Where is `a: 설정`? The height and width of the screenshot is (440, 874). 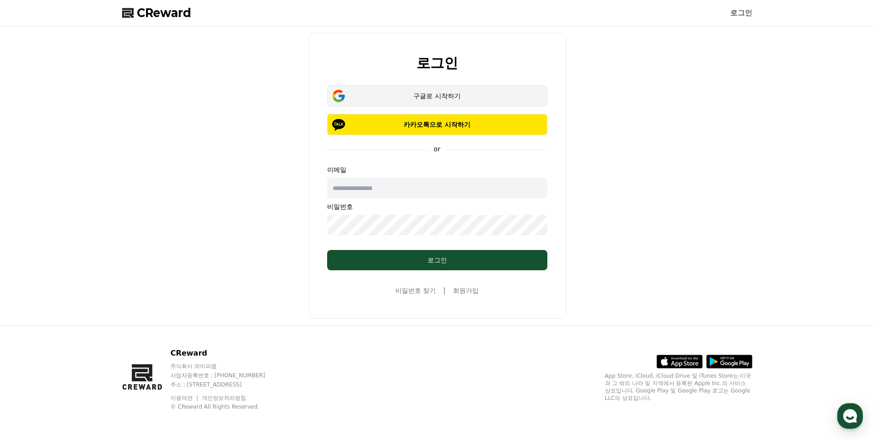 a: 설정 is located at coordinates (148, 304).